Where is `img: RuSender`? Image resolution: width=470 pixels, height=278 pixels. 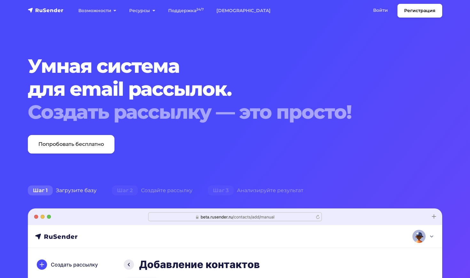
img: RuSender is located at coordinates (46, 10).